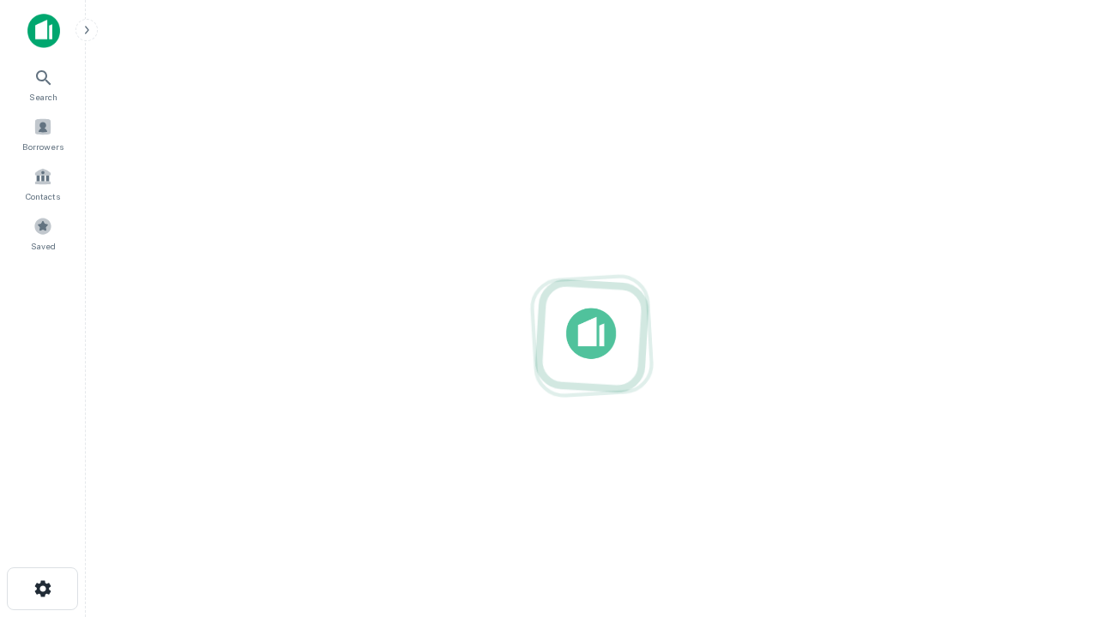 This screenshot has width=1098, height=617. I want to click on a: Saved, so click(43, 233).